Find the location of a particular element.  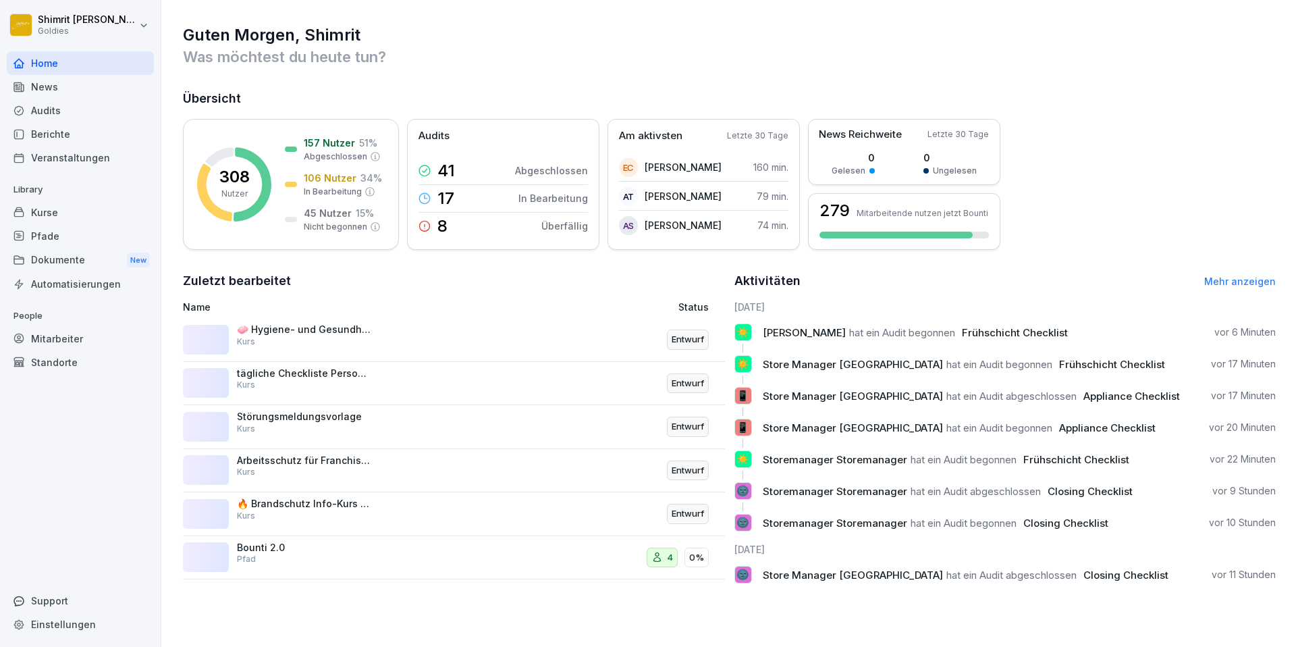

a: Berichte is located at coordinates (80, 134).